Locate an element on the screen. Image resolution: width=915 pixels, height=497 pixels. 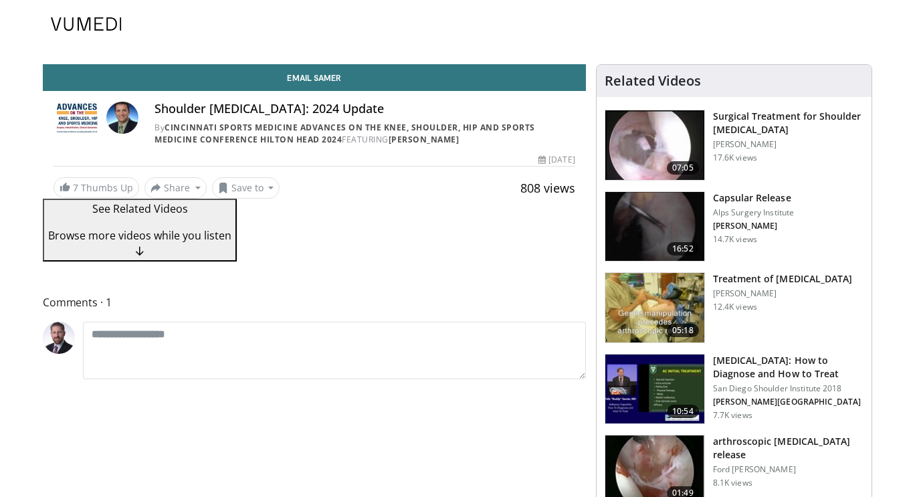
span: Browse more videos while you listen is located at coordinates (140, 235).